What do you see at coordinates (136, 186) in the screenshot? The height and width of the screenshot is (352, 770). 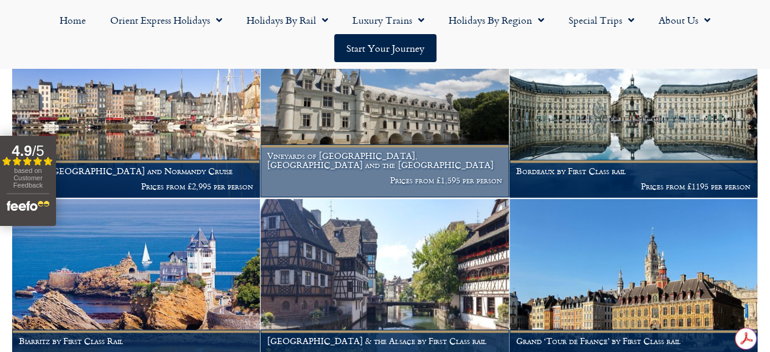 I see `p: Prices from £2,995 per person` at bounding box center [136, 186].